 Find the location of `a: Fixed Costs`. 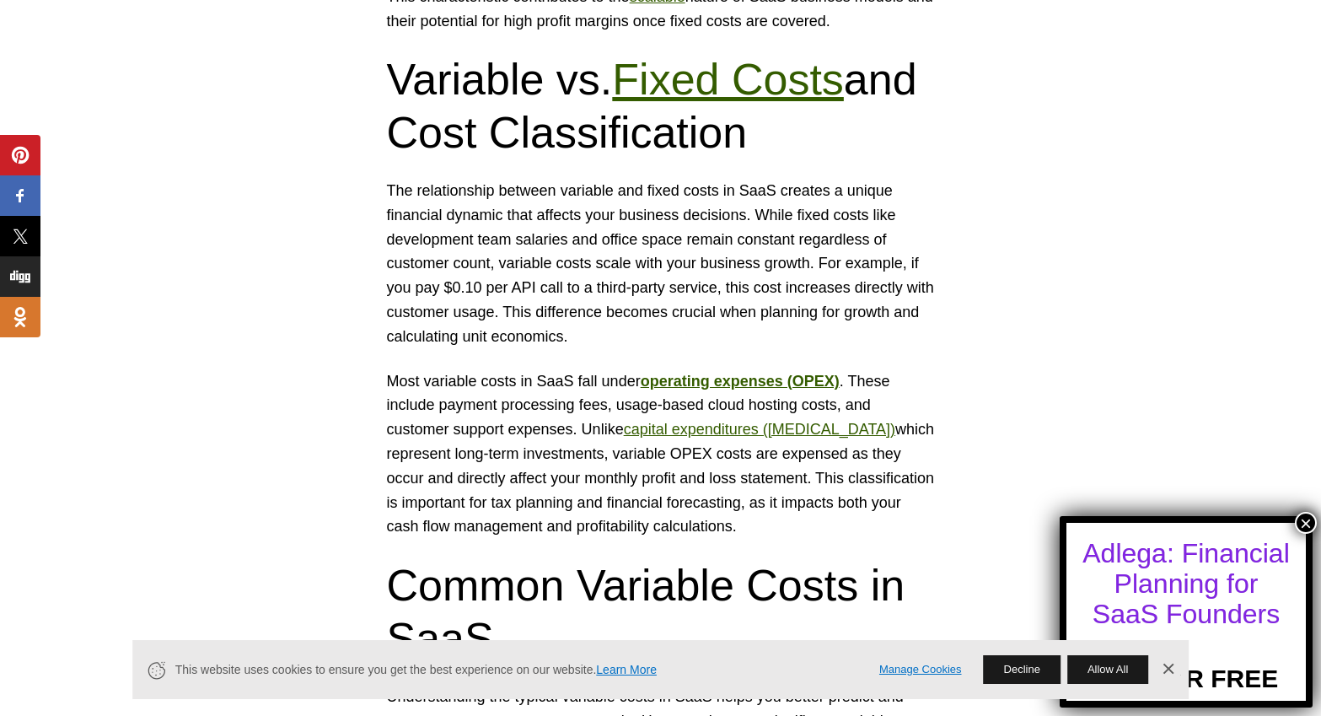

a: Fixed Costs is located at coordinates (728, 79).